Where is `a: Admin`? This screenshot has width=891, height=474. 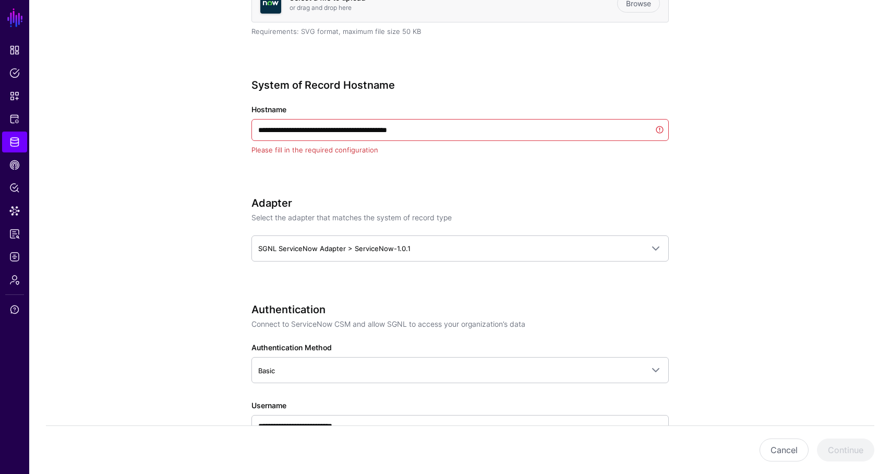
a: Admin is located at coordinates (15, 280).